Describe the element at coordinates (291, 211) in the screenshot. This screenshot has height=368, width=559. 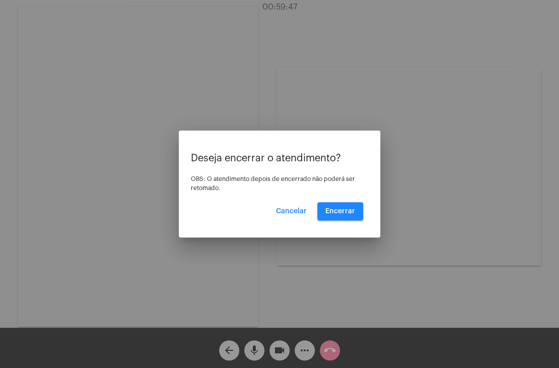
I see `span: Cancelar` at that location.